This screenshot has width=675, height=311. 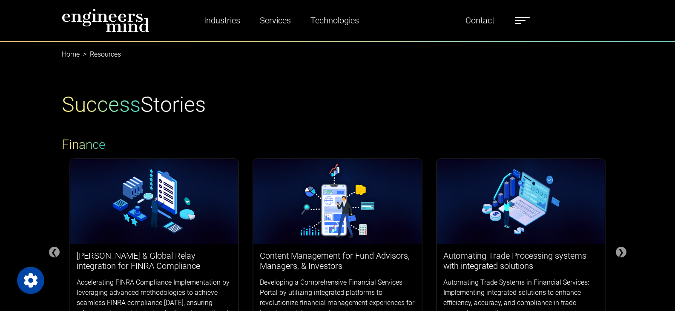 What do you see at coordinates (134, 105) in the screenshot?
I see `h1: Stories` at bounding box center [134, 105].